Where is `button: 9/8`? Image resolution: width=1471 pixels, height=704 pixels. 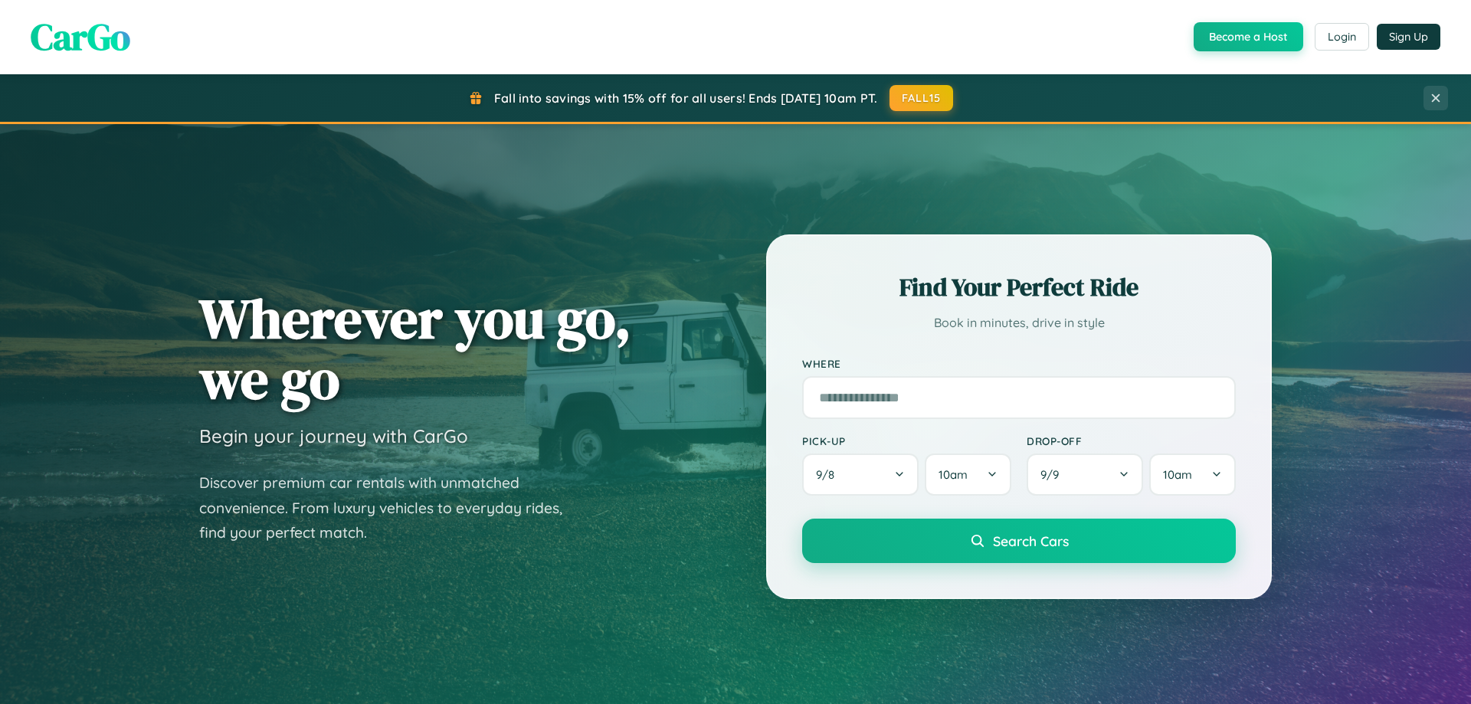
button: 9/8 is located at coordinates (861, 474).